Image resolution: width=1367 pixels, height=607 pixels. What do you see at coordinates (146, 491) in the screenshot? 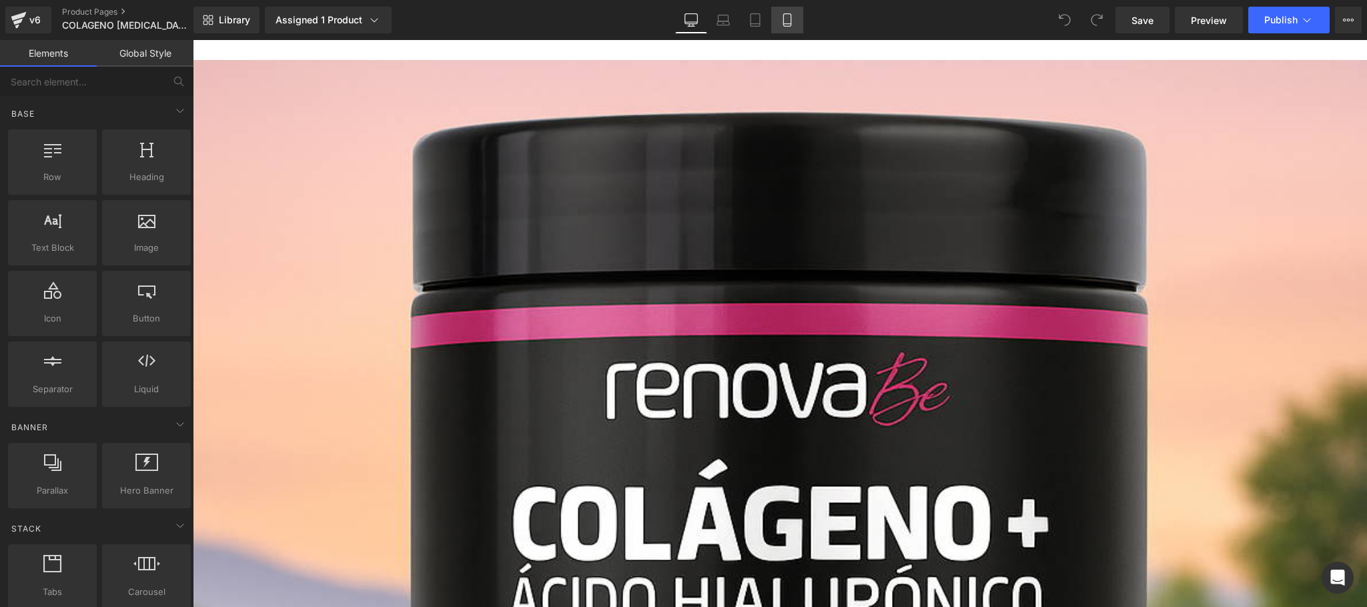
I see `span: Hero Banner` at bounding box center [146, 491].